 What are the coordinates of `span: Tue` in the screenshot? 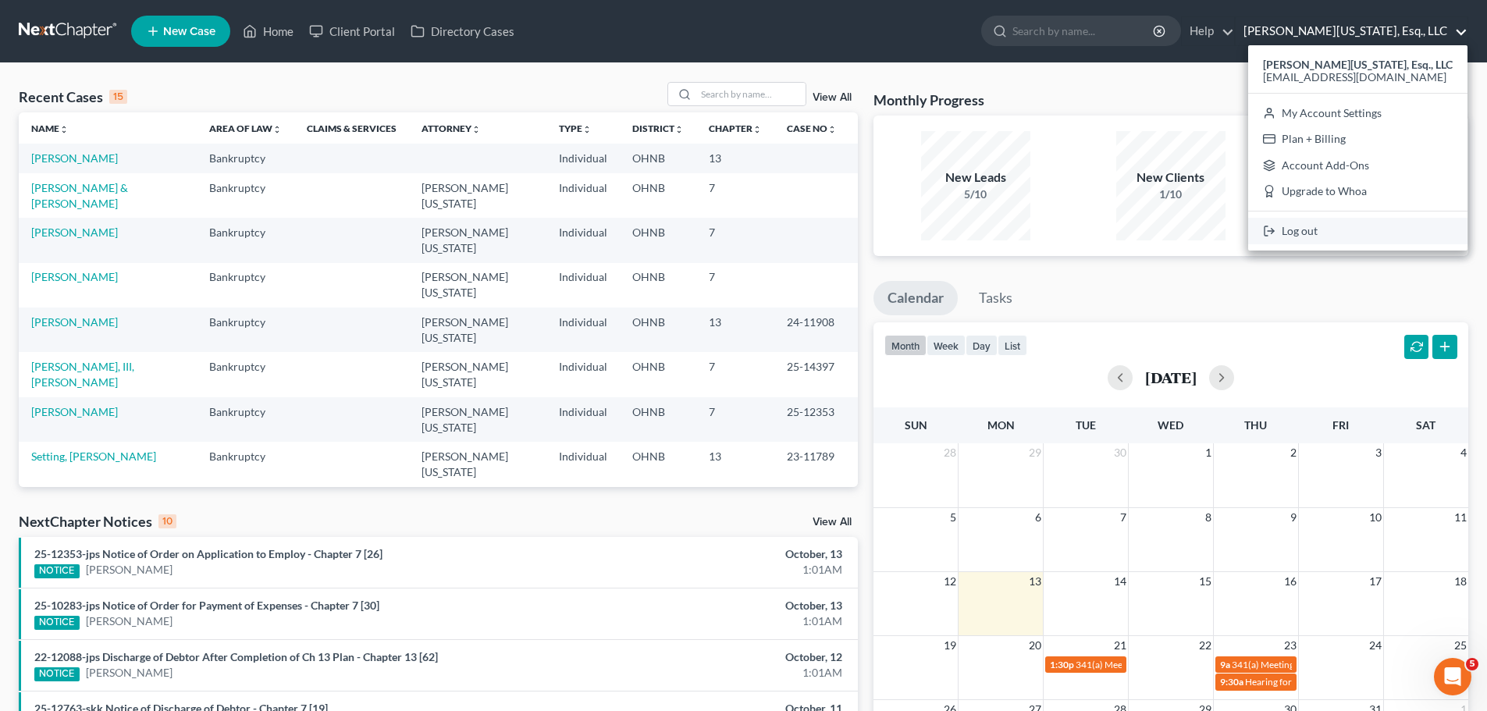 It's located at (1086, 425).